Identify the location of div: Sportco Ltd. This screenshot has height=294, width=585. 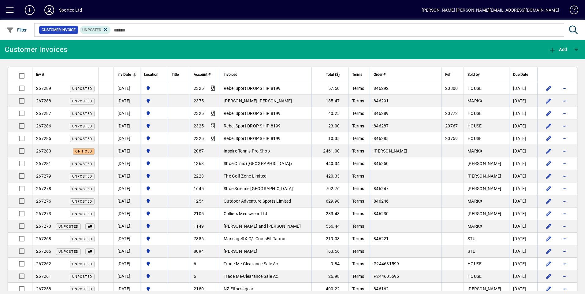
(70, 10).